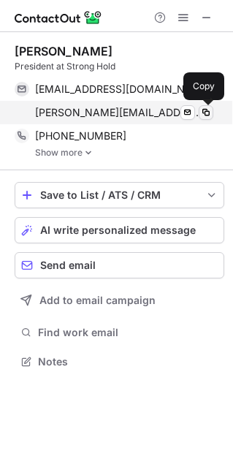  Describe the element at coordinates (118, 230) in the screenshot. I see `span: AI write personalized message` at that location.